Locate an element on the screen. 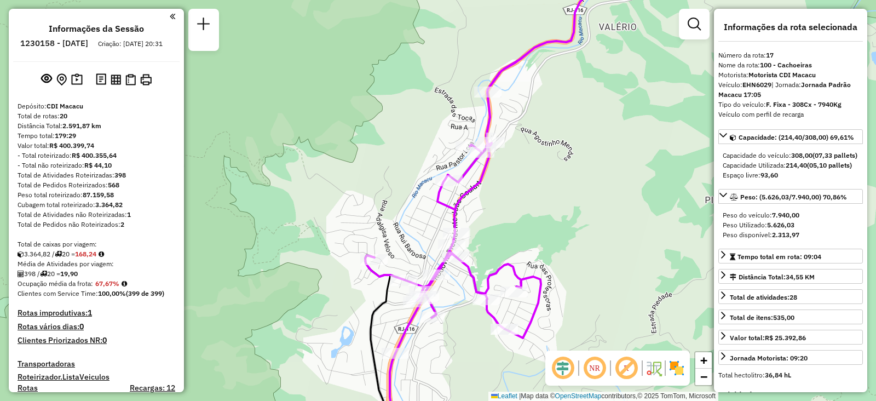  i: Total de Atividades is located at coordinates (21, 274).